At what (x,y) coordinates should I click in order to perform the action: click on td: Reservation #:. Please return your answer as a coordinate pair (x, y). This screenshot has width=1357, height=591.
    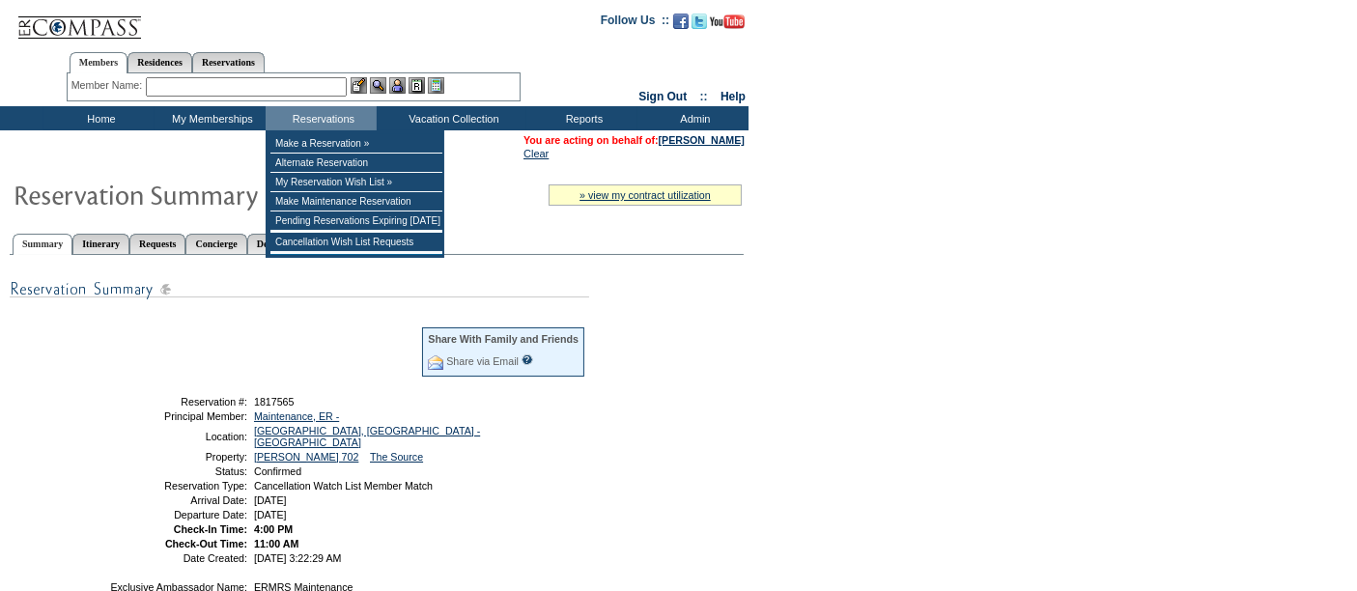
    Looking at the image, I should click on (178, 402).